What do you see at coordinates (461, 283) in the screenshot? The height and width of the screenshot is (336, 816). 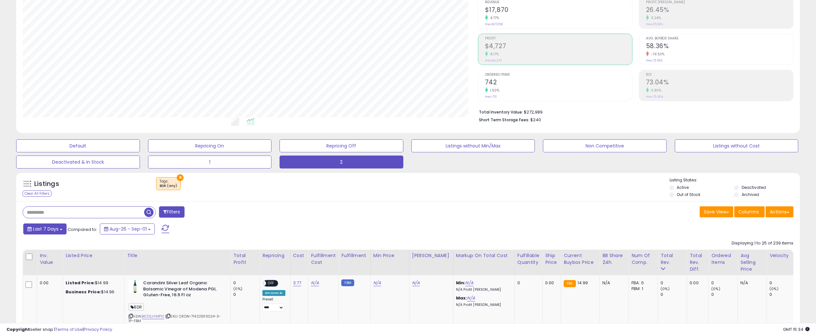 I see `b: Min:` at bounding box center [461, 283].